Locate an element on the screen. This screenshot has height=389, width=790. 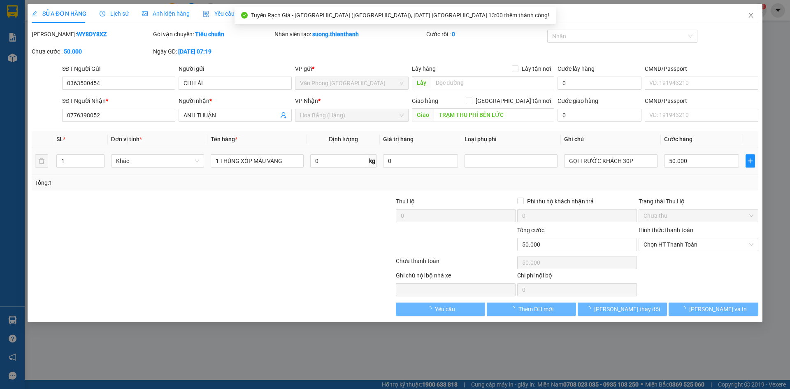
span: Lấy is located at coordinates (421, 83).